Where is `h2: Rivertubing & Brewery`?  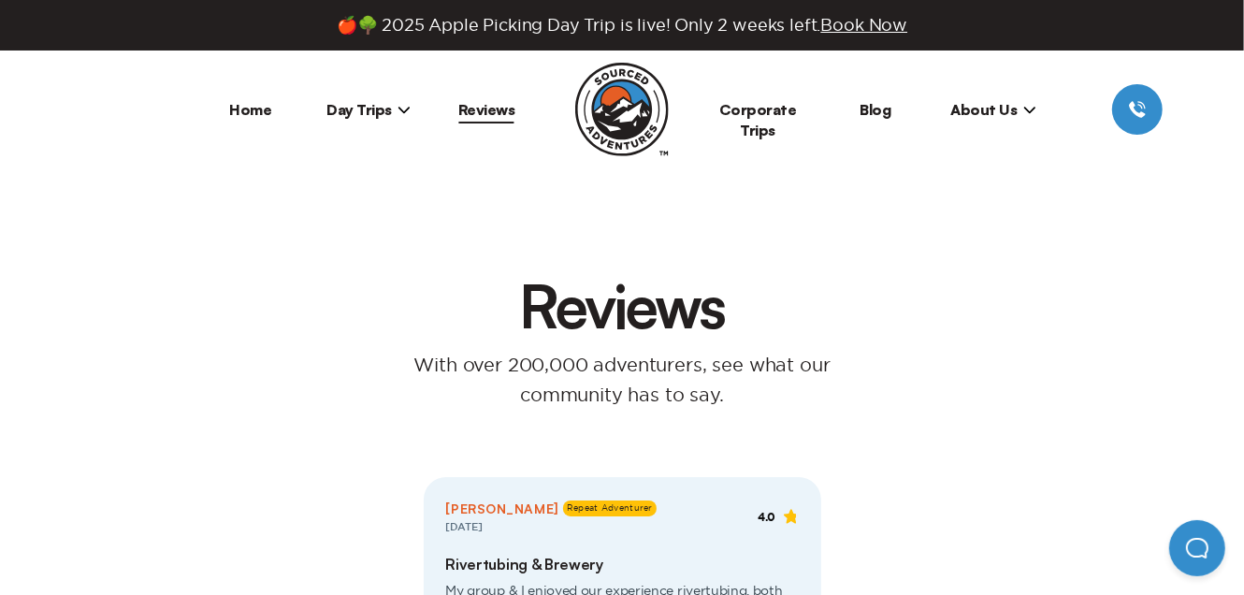 h2: Rivertubing & Brewery is located at coordinates (622, 564).